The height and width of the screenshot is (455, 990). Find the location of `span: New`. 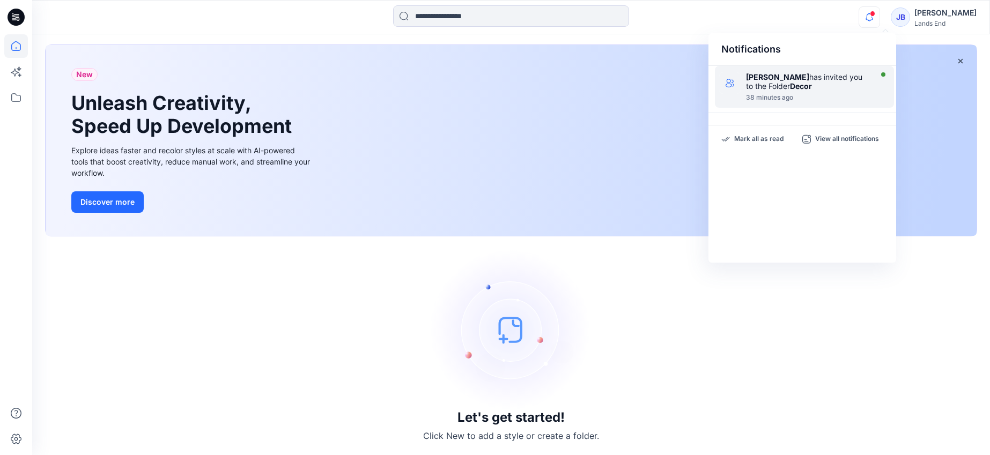

span: New is located at coordinates (84, 75).